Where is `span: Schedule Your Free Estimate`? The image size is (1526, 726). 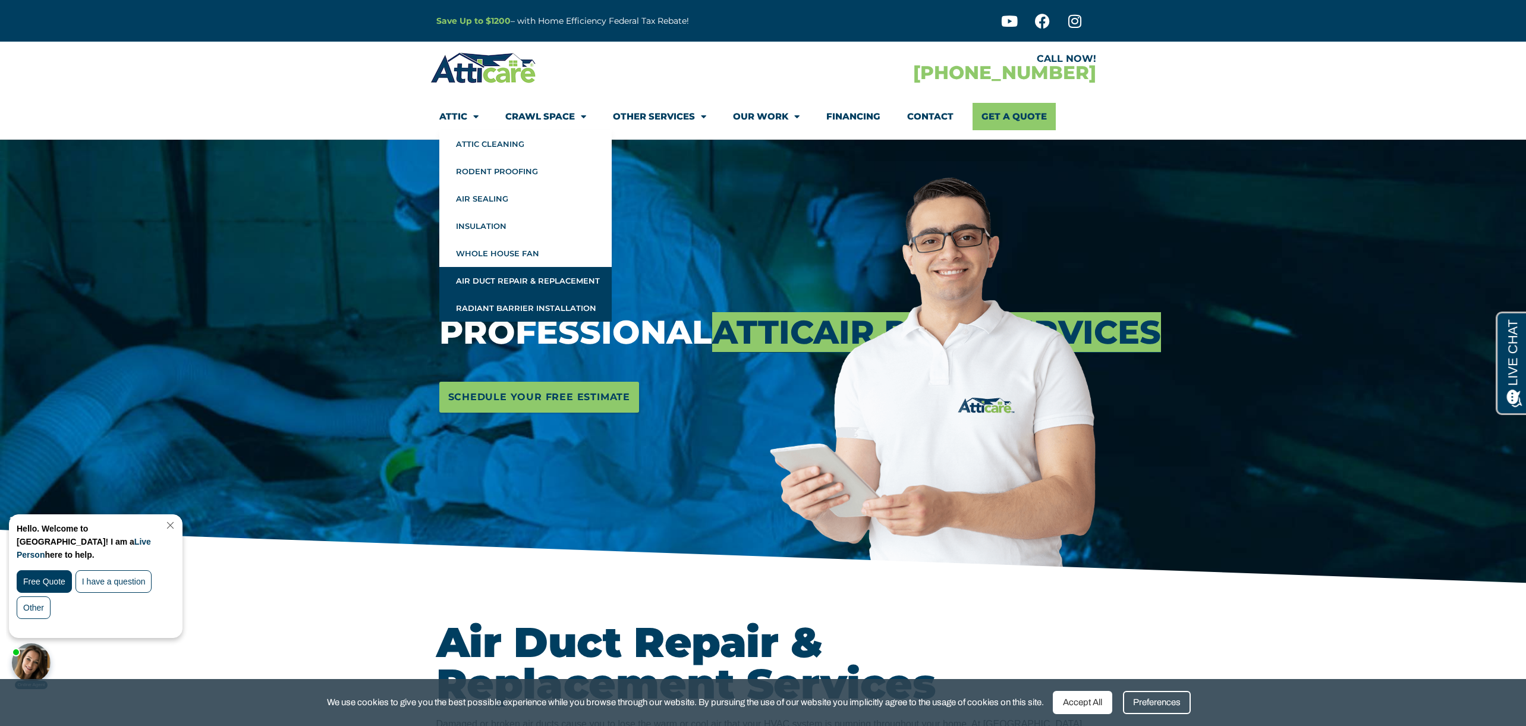 span: Schedule Your Free Estimate is located at coordinates (539, 397).